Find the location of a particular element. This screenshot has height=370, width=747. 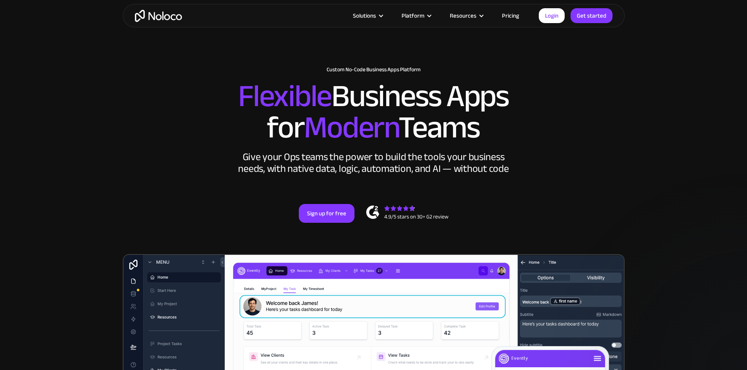

a: Sign up for free is located at coordinates (326, 214).